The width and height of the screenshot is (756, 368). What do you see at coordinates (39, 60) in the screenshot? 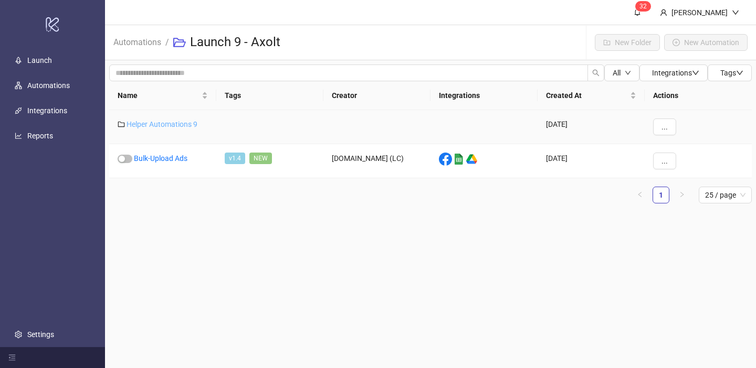
I see `a: Launch` at bounding box center [39, 60].